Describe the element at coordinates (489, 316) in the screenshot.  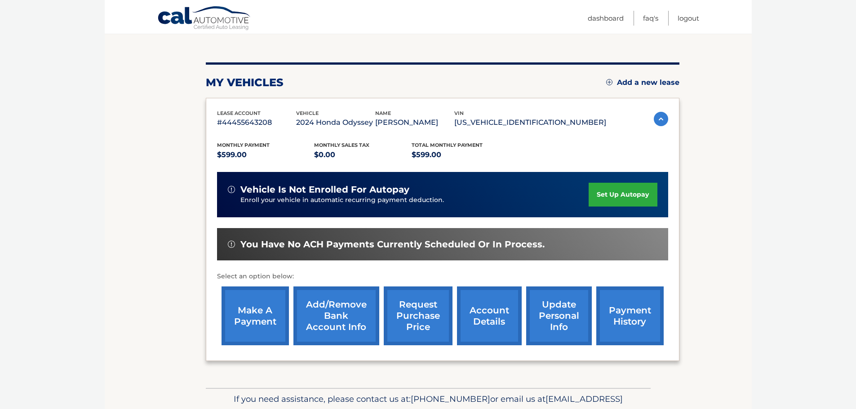
I see `a: account details` at that location.